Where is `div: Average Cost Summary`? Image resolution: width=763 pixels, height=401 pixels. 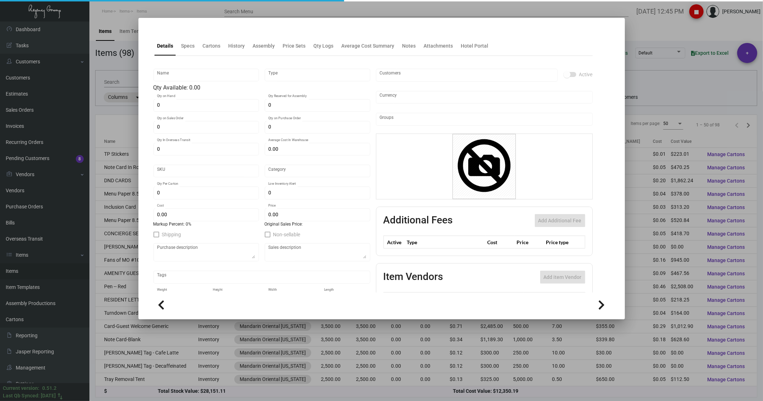 div: Average Cost Summary is located at coordinates (368, 46).